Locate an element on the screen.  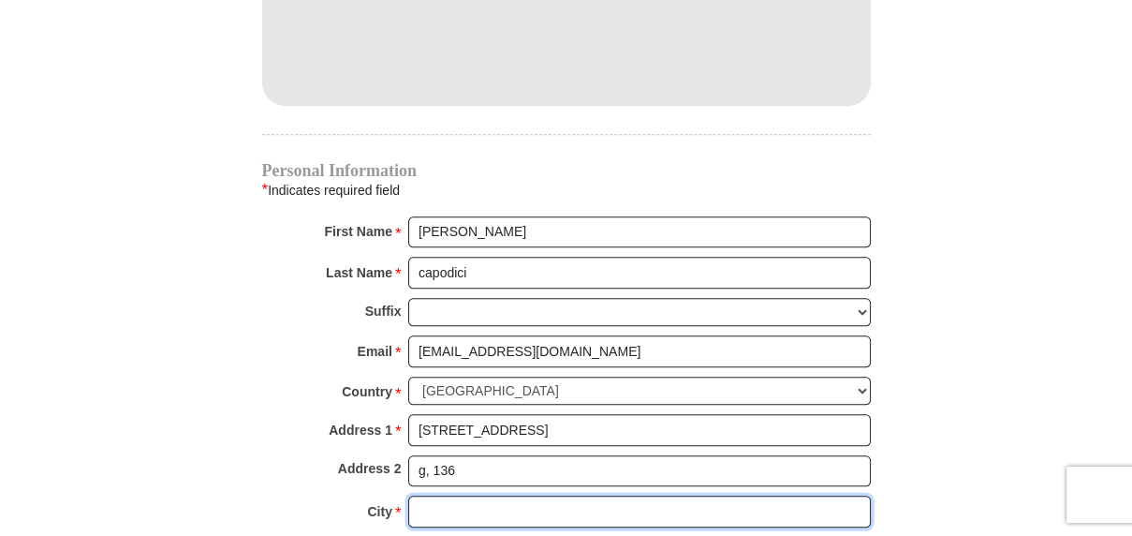
h4: Personal Information is located at coordinates (566, 170).